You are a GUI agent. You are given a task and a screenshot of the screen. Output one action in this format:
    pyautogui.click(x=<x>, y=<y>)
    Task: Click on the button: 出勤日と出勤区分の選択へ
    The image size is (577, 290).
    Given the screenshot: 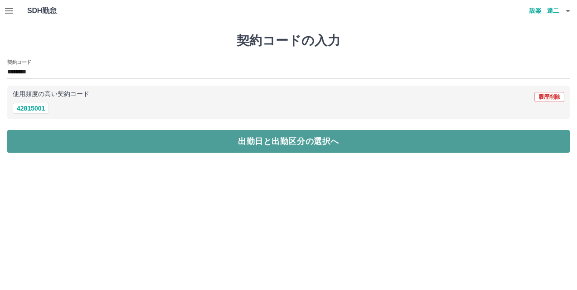 What is the action you would take?
    pyautogui.click(x=288, y=141)
    